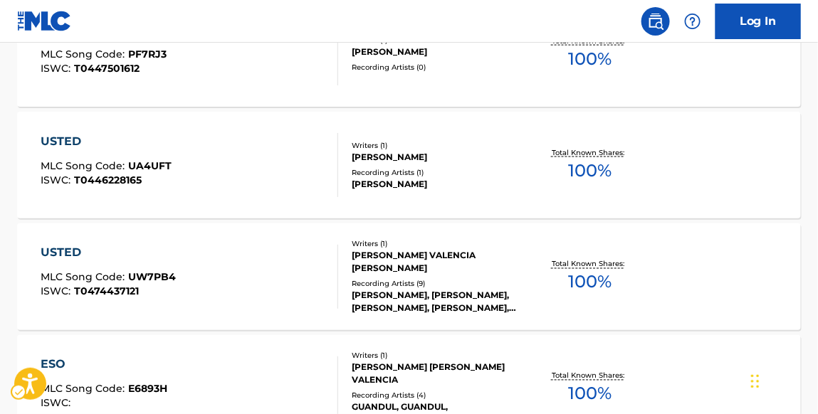 Image resolution: width=818 pixels, height=414 pixels. Describe the element at coordinates (106, 292) in the screenshot. I see `span: T0474437121` at that location.